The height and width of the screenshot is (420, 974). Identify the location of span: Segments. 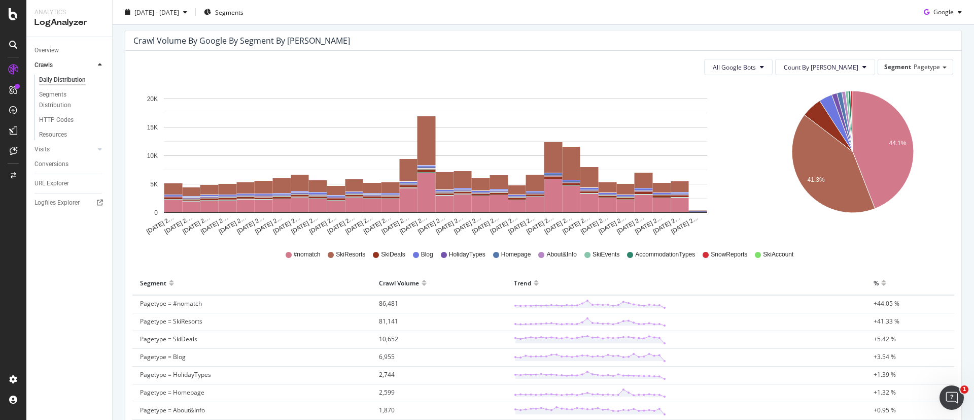
(229, 12).